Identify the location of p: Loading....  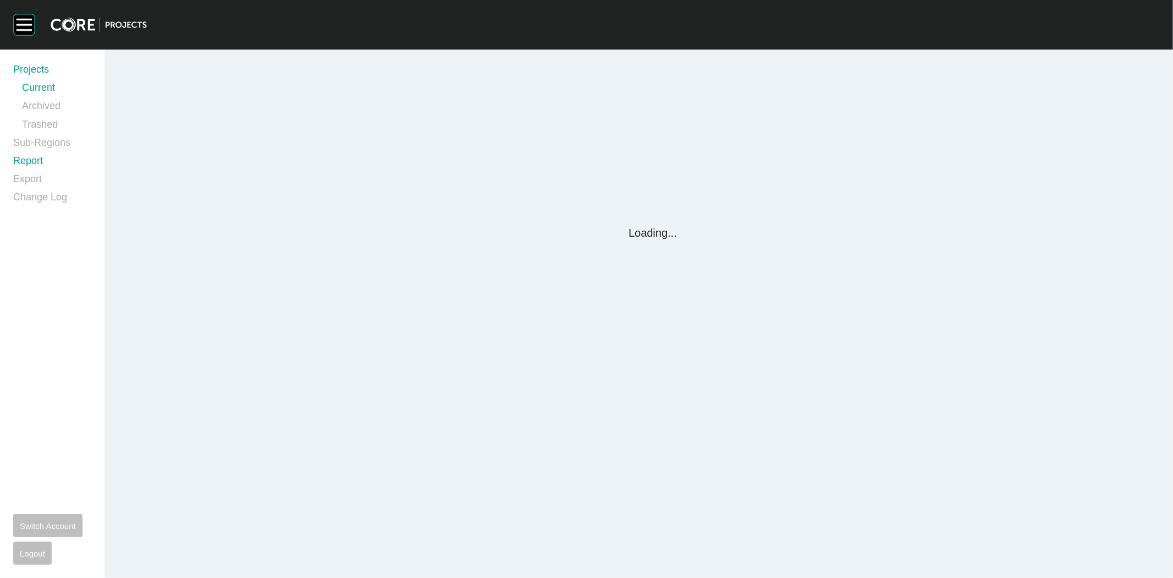
(653, 233).